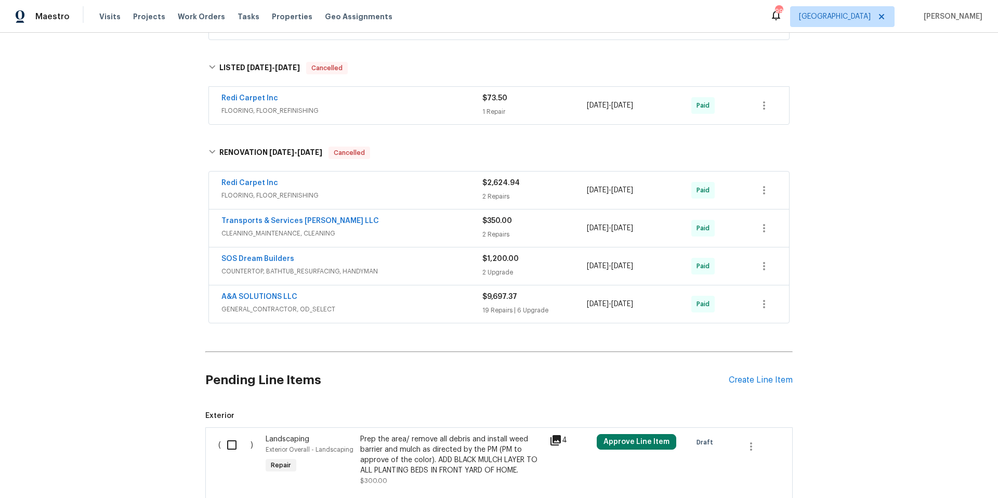 The height and width of the screenshot is (498, 998). I want to click on span: Projects, so click(149, 17).